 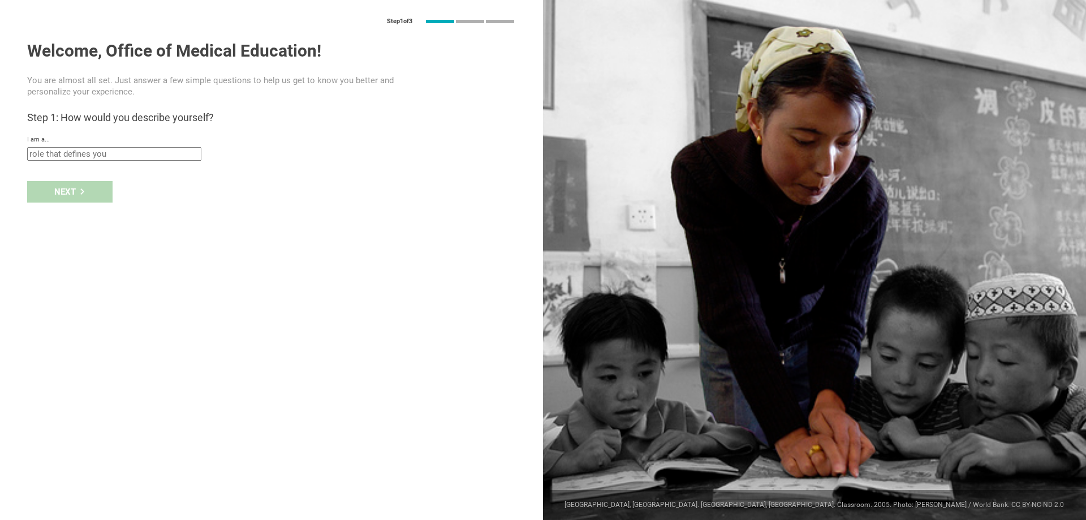 What do you see at coordinates (272, 140) in the screenshot?
I see `div: I am a...` at bounding box center [272, 140].